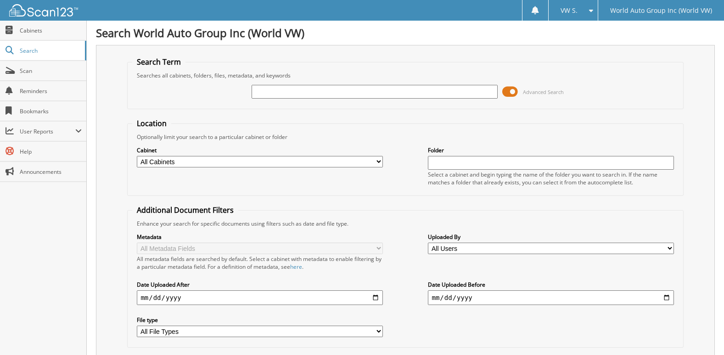 This screenshot has width=724, height=355. Describe the element at coordinates (50, 30) in the screenshot. I see `span: Cabinets` at that location.